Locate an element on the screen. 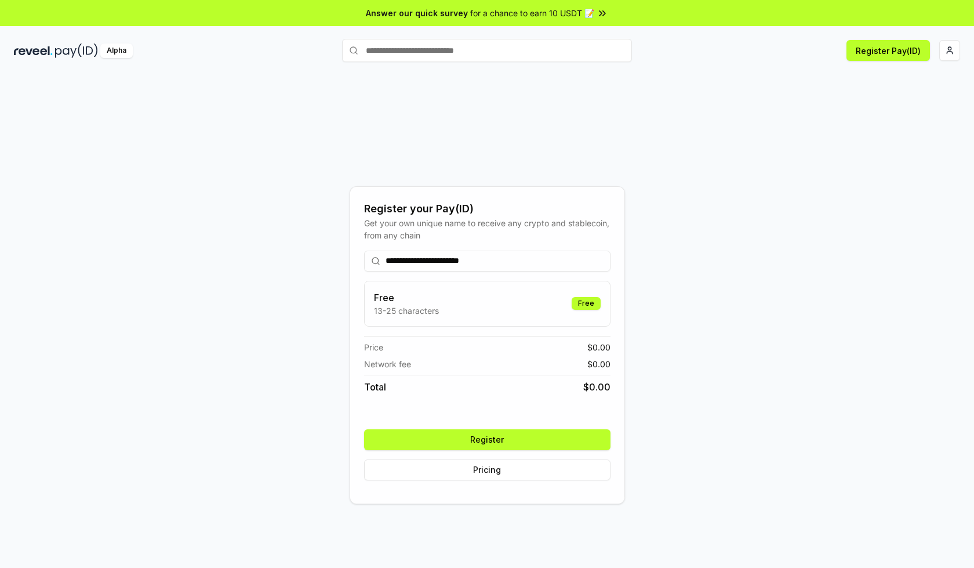  div: Free is located at coordinates (586, 303).